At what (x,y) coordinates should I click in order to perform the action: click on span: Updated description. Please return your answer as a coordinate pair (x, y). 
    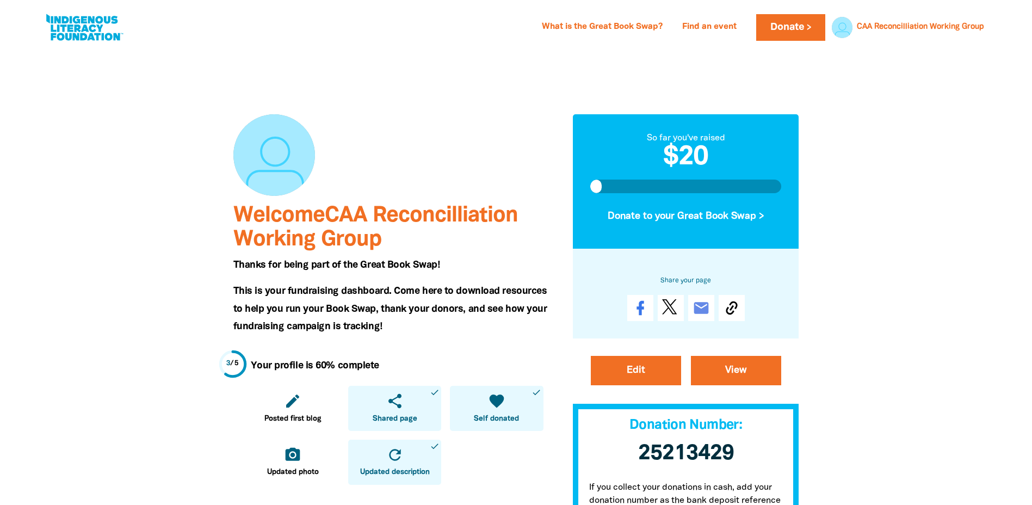
    Looking at the image, I should click on (395, 472).